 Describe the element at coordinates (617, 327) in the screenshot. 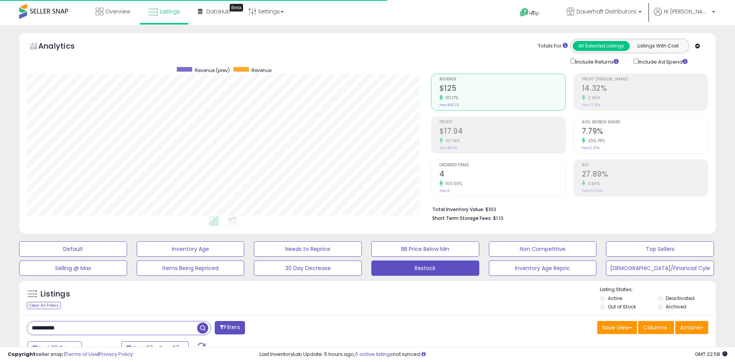

I see `button: Save View` at that location.